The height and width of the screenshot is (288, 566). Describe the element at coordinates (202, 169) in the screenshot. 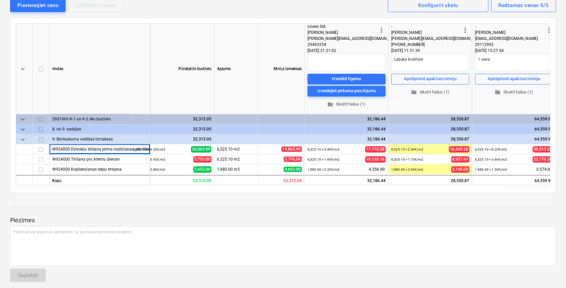

I see `span: 5,653.00` at that location.